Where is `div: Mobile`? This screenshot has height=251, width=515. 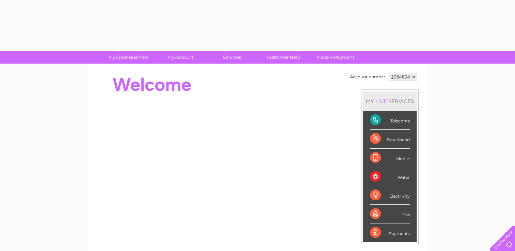
div: Mobile is located at coordinates (390, 158).